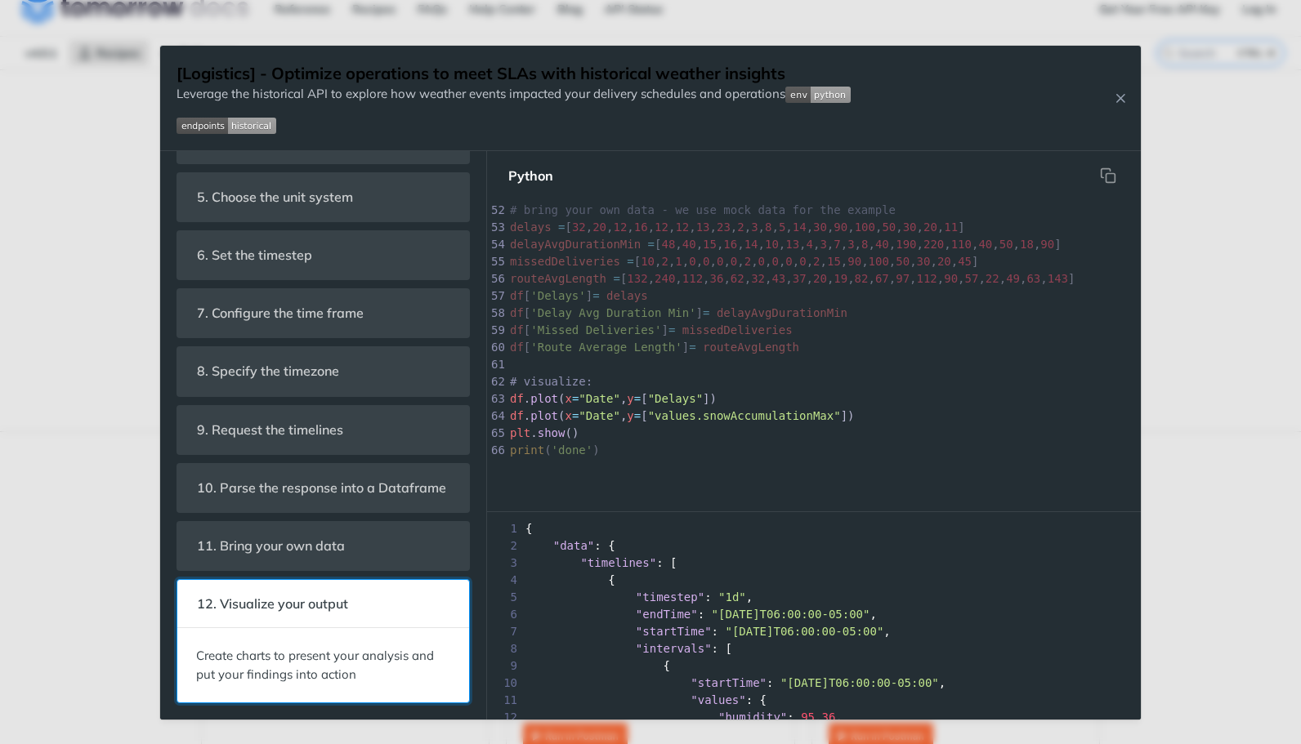 Image resolution: width=1301 pixels, height=744 pixels. I want to click on span: 43, so click(778, 279).